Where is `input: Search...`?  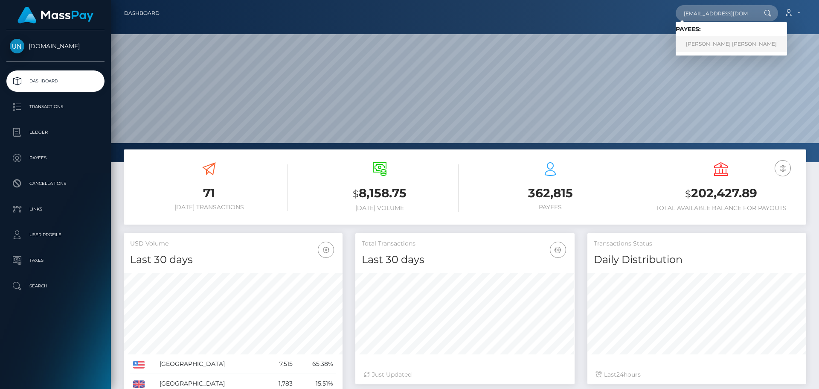 input: Search... is located at coordinates (716, 13).